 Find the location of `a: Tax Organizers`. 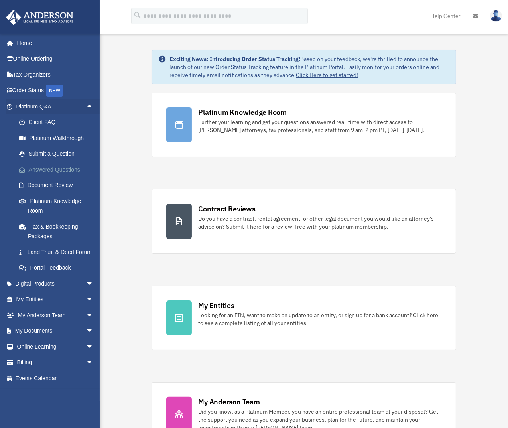

a: Tax Organizers is located at coordinates (55, 75).